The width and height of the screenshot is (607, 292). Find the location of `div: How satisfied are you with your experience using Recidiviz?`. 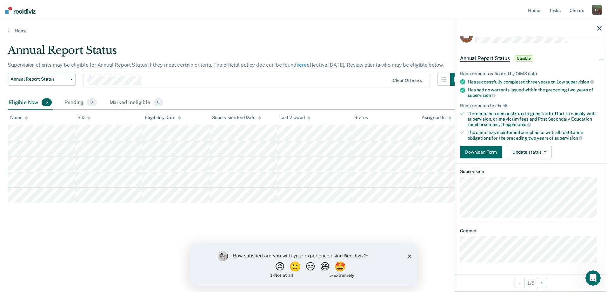

div: How satisfied are you with your experience using Recidiviz? is located at coordinates (116, 11).